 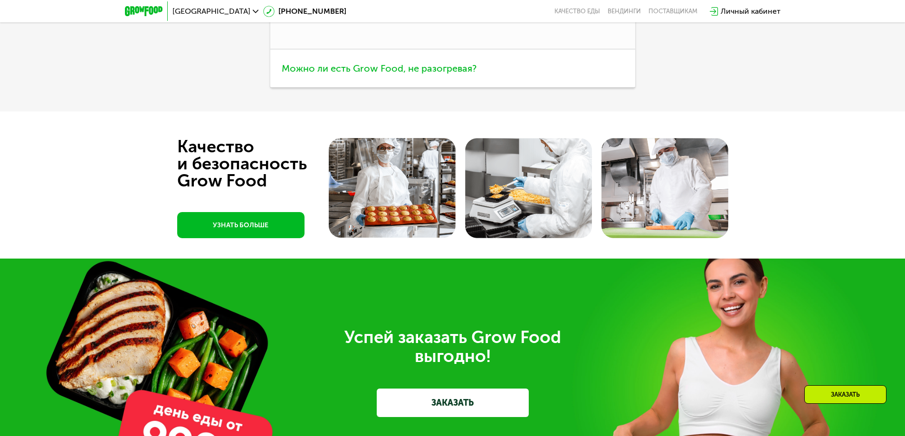 What do you see at coordinates (750, 11) in the screenshot?
I see `div: Личный кабинет` at bounding box center [750, 11].